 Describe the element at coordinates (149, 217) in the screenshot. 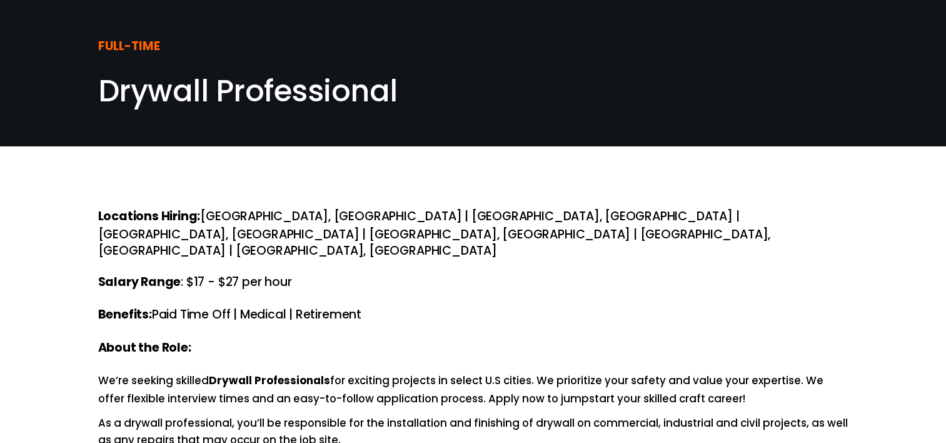

I see `strong: Locations Hiring:` at that location.